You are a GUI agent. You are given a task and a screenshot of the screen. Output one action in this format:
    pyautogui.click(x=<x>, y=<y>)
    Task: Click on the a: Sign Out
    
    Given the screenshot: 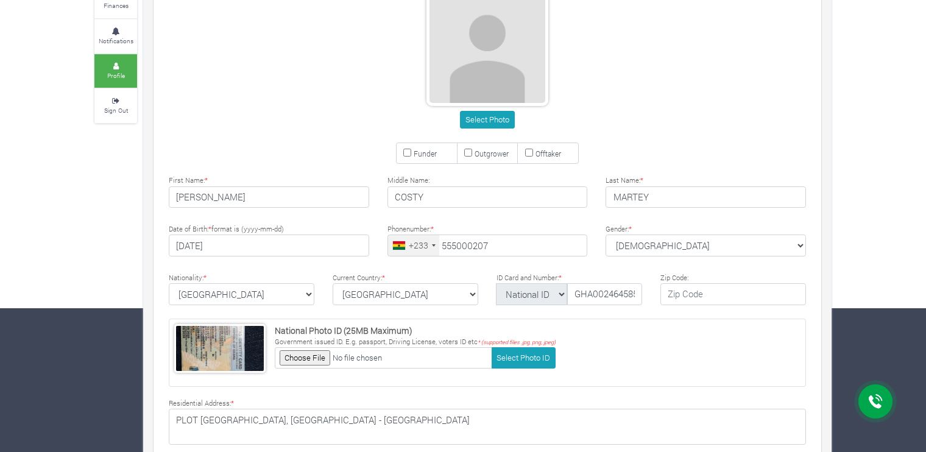 What is the action you would take?
    pyautogui.click(x=116, y=105)
    